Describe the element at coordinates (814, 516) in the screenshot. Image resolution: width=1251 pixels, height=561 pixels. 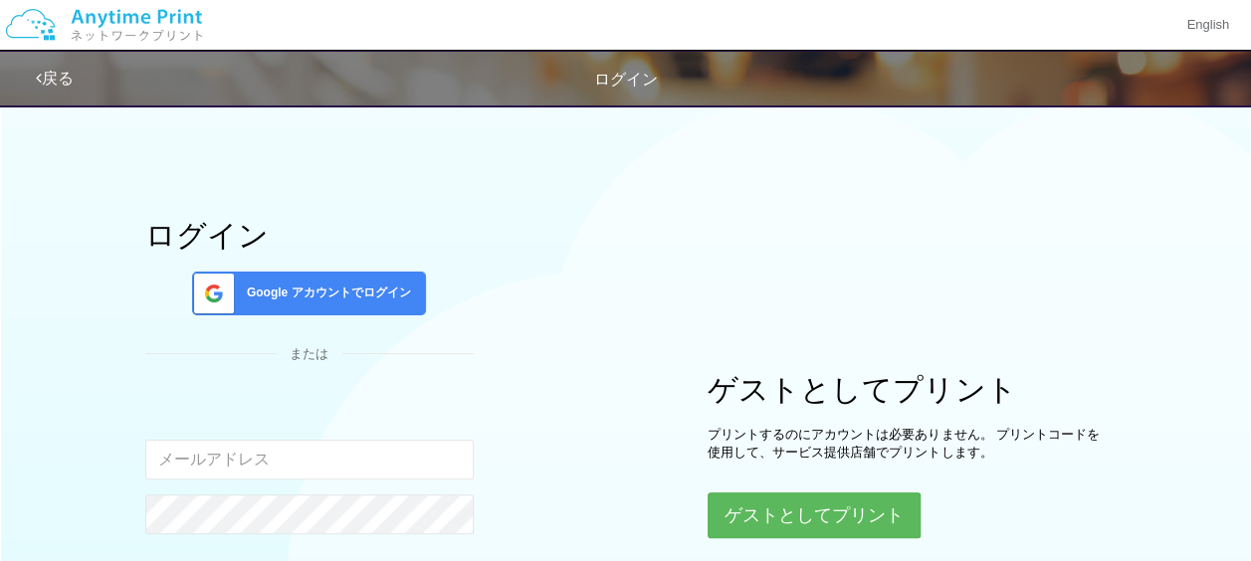
I see `button: ゲストとしてプリント` at that location.